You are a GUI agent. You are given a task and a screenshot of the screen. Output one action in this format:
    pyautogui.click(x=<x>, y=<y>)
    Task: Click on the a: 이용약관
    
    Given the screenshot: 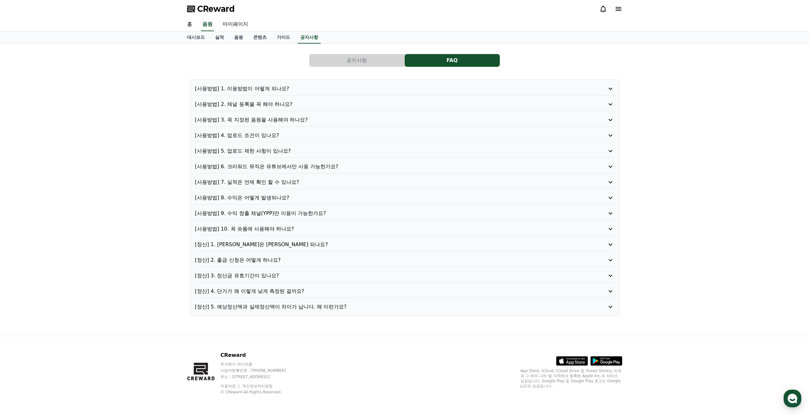 What is the action you would take?
    pyautogui.click(x=230, y=386)
    